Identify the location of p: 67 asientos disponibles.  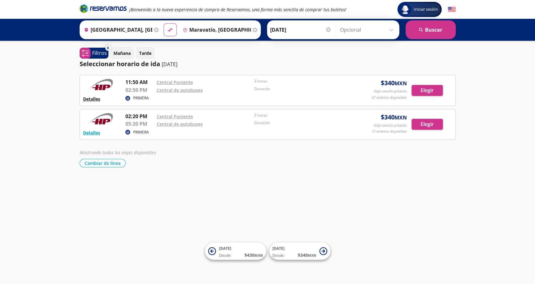
(389, 97).